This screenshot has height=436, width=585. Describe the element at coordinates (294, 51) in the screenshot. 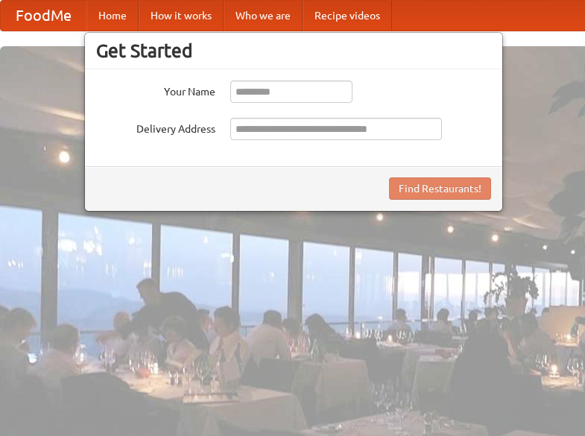

I see `h3: Get Started` at that location.